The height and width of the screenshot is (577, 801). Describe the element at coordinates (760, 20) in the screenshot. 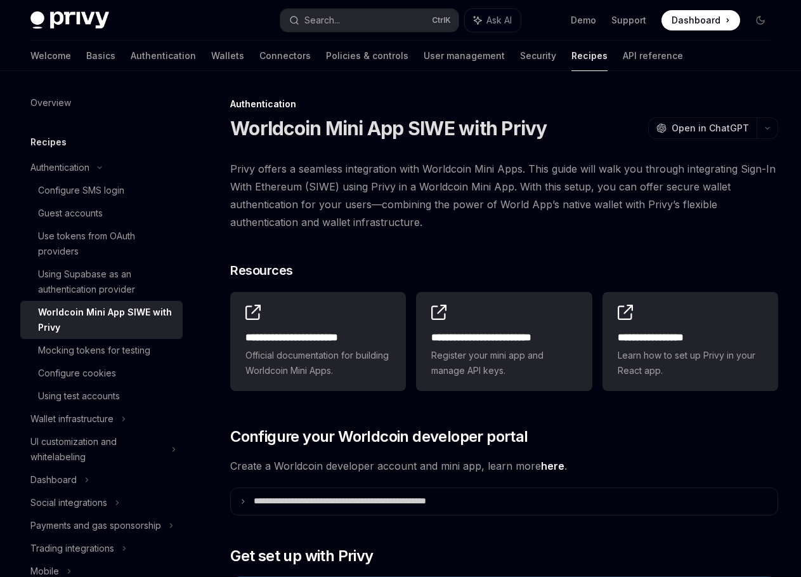

I see `button: Toggle dark mode` at that location.